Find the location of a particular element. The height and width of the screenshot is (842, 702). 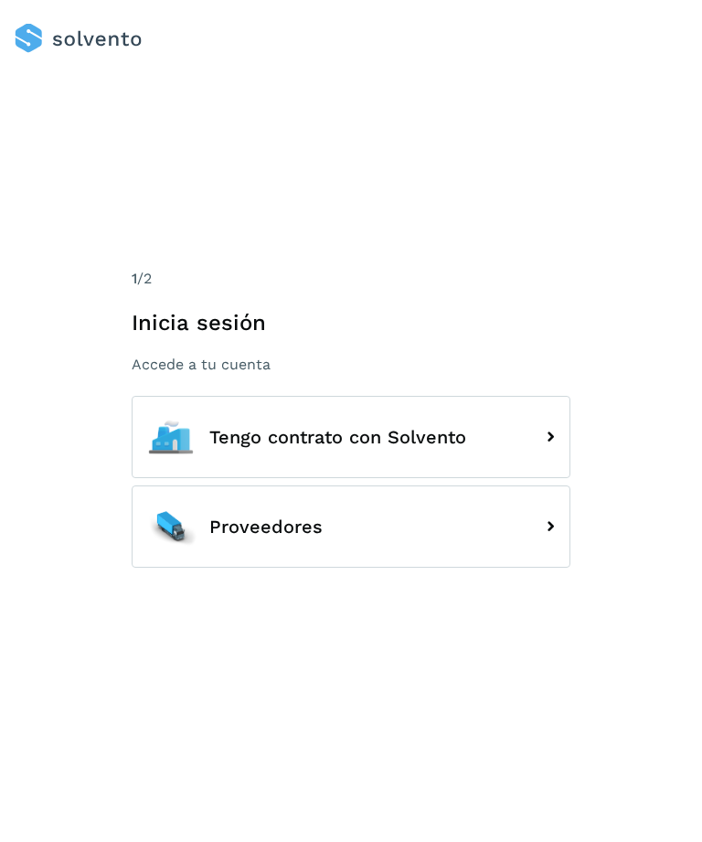

h1: Inicia sesión is located at coordinates (351, 323).